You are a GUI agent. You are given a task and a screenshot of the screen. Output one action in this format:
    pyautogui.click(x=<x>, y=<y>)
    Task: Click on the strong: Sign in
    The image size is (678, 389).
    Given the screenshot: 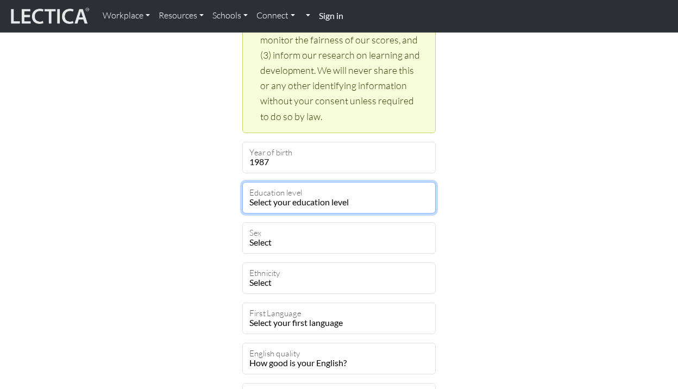 What is the action you would take?
    pyautogui.click(x=331, y=15)
    